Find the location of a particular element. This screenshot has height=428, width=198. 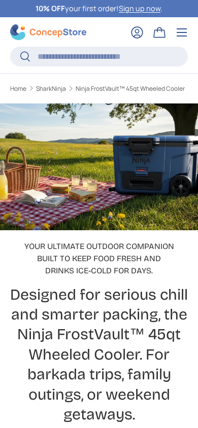

a: Sign up now is located at coordinates (139, 8).